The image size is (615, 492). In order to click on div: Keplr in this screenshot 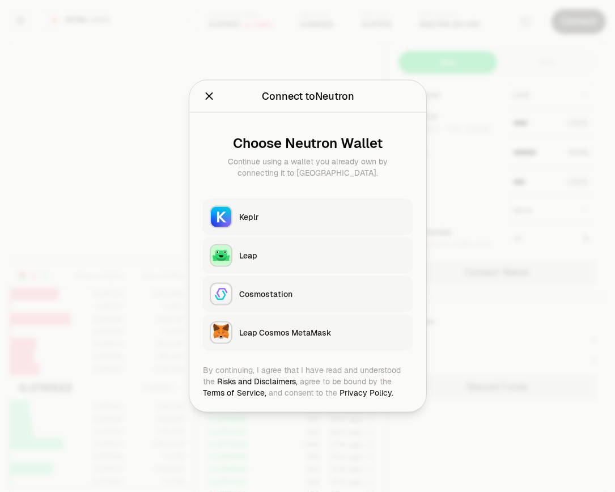, I will do `click(322, 217)`.